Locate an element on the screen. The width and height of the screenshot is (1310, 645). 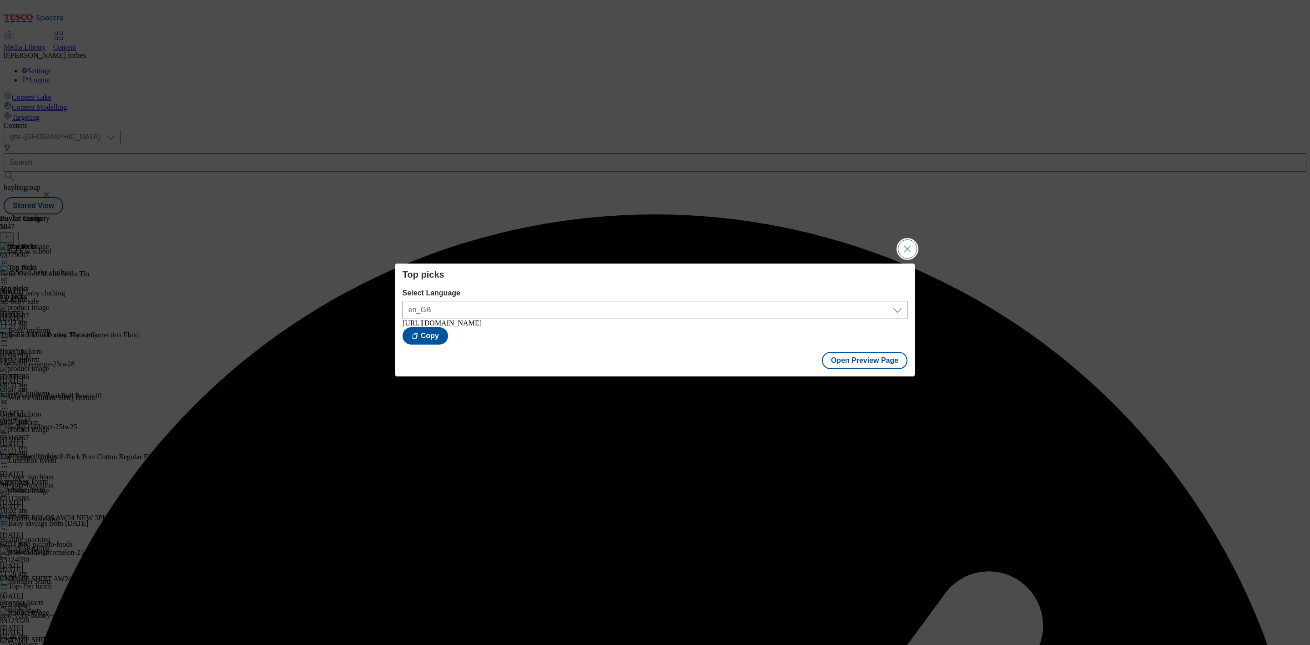
button: Open Preview Page is located at coordinates (865, 360).